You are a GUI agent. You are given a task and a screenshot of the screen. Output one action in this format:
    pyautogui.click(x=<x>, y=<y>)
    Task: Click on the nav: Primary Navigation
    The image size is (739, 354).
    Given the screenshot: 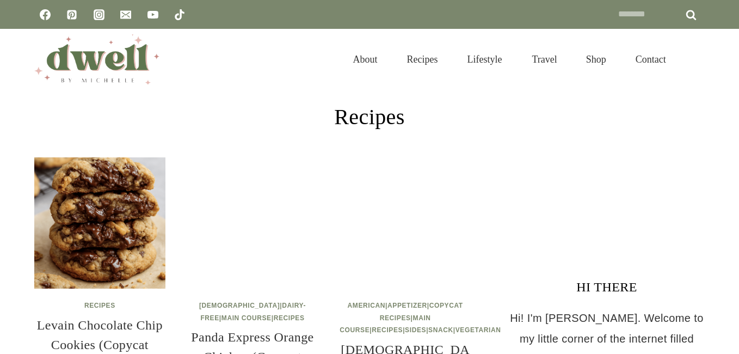 What is the action you would take?
    pyautogui.click(x=509, y=59)
    